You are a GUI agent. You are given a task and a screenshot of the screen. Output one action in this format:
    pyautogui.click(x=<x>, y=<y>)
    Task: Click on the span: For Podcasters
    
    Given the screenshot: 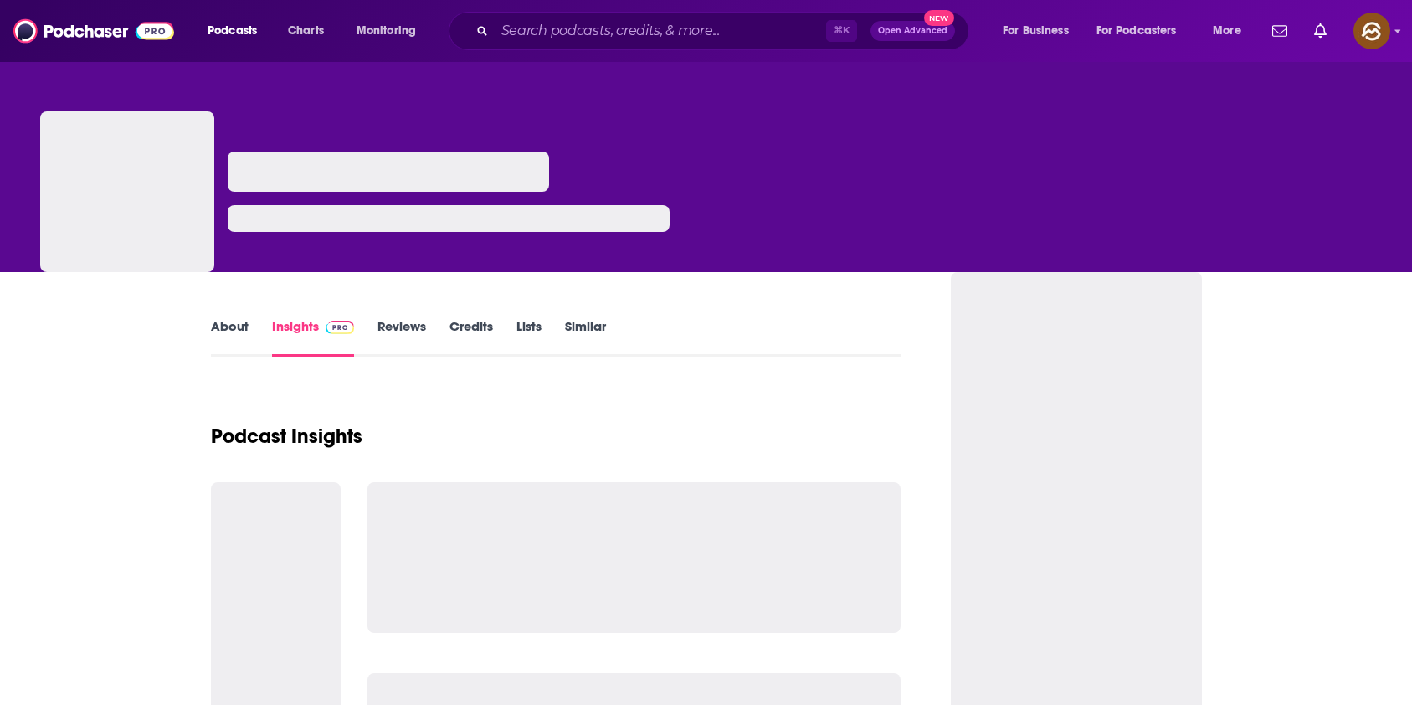 What is the action you would take?
    pyautogui.click(x=1137, y=31)
    